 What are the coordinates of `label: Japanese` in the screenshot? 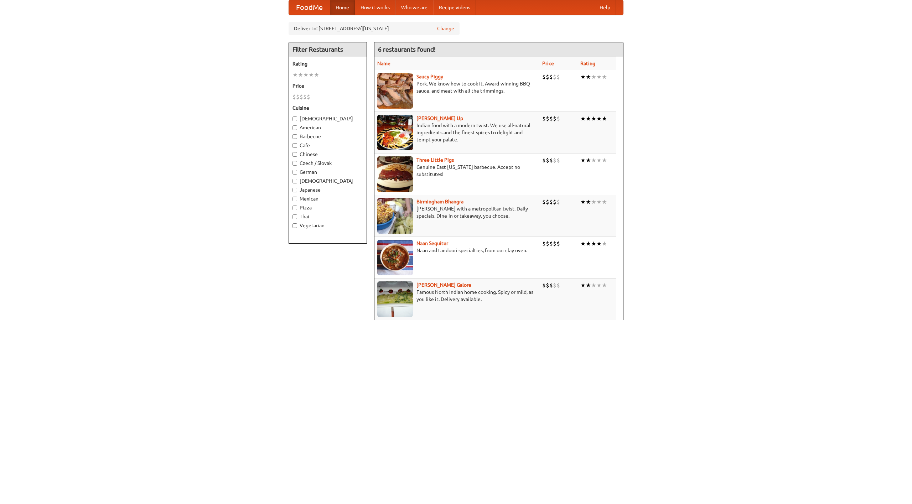 It's located at (328, 190).